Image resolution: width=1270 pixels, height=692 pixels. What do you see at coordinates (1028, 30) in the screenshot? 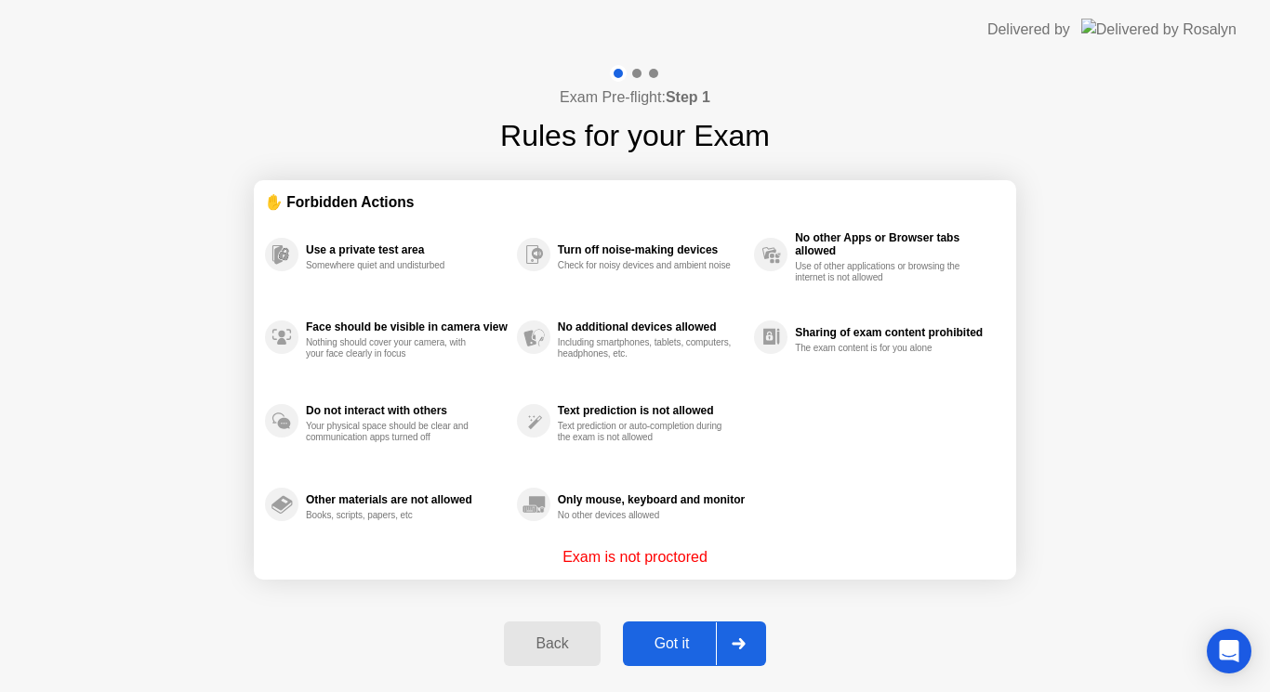
I see `div: Delivered by` at bounding box center [1028, 30].